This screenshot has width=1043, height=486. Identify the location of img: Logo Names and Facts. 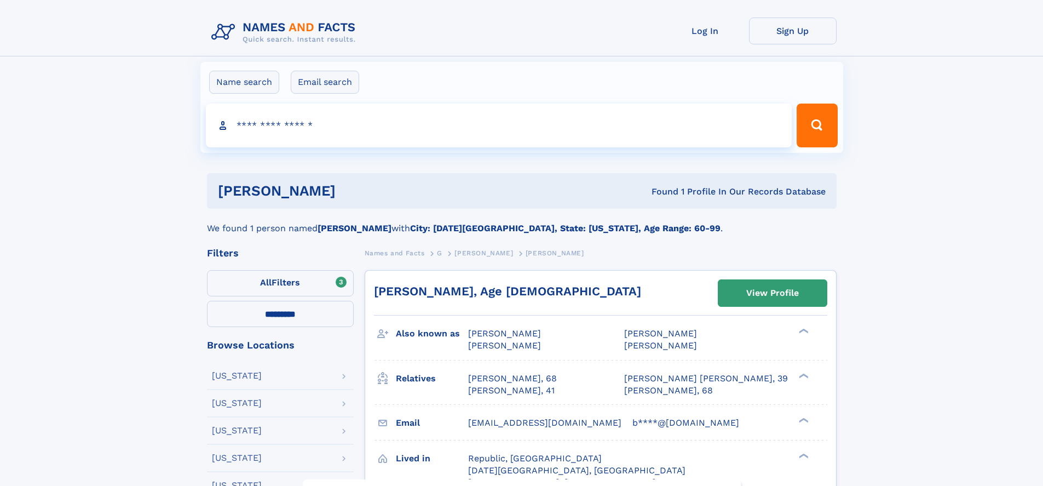
(286, 32).